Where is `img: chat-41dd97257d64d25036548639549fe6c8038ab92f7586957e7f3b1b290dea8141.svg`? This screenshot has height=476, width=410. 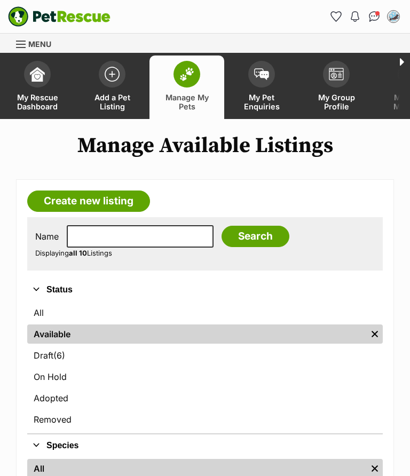
img: chat-41dd97257d64d25036548639549fe6c8038ab92f7586957e7f3b1b290dea8141.svg is located at coordinates (374, 17).